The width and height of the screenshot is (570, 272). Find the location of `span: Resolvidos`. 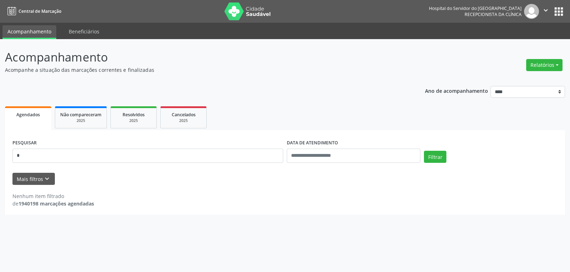

span: Resolvidos is located at coordinates (134, 115).